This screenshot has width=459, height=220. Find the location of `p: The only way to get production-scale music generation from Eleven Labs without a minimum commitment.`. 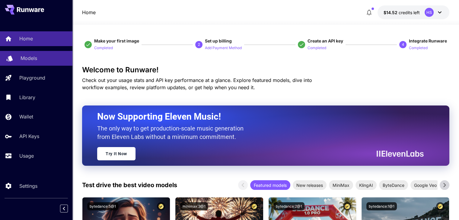

p: The only way to get production-scale music generation from Eleven Labs without a minimum commitment. is located at coordinates (172, 133).